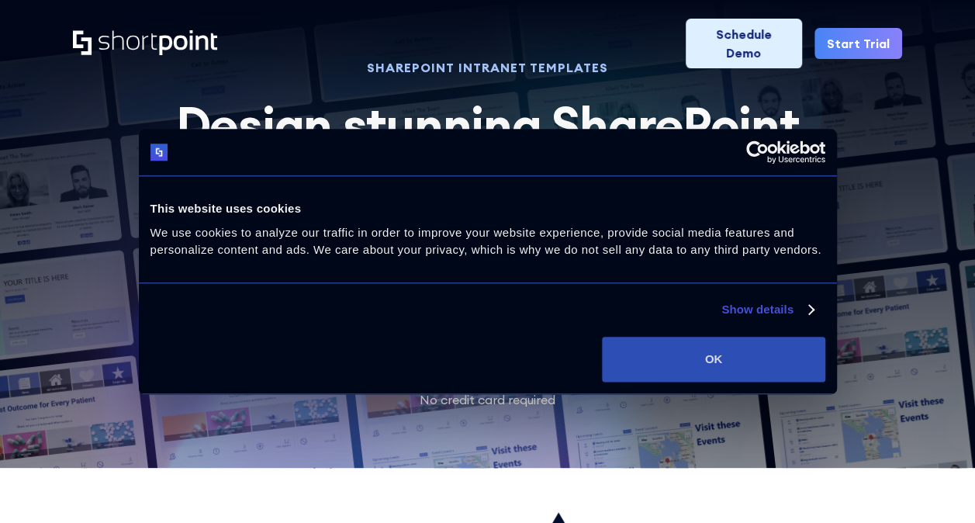 This screenshot has width=975, height=523. I want to click on div: This website uses cookies, so click(488, 209).